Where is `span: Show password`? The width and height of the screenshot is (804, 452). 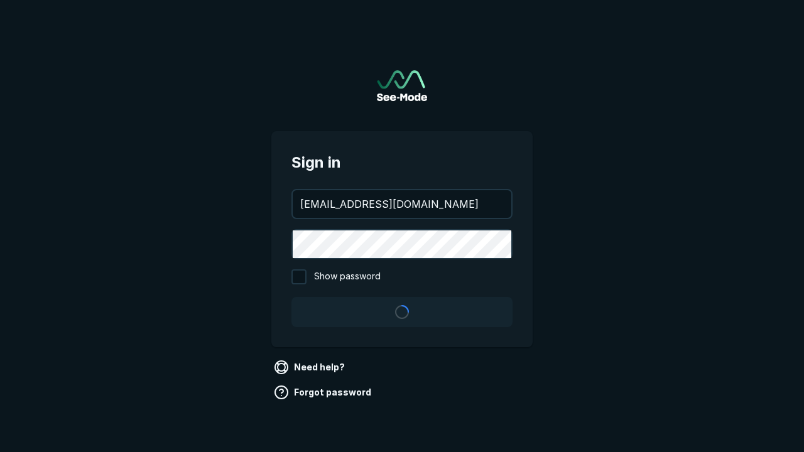 span: Show password is located at coordinates (348, 277).